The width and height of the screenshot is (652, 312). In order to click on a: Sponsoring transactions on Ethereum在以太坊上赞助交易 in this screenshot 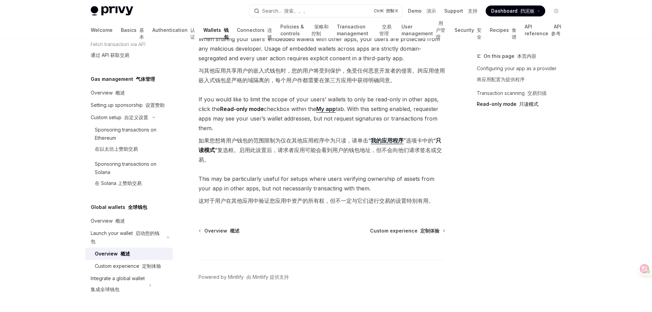, I will do `click(129, 141)`.